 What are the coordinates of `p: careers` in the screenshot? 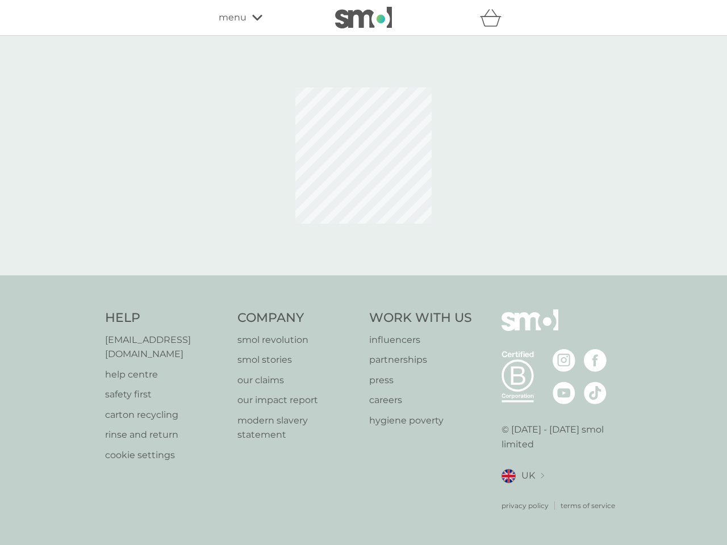 It's located at (420, 400).